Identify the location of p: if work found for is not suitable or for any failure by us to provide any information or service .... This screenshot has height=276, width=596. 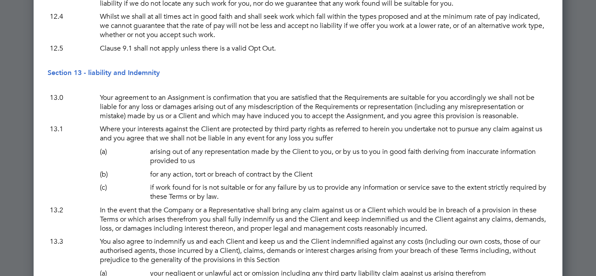
(348, 192).